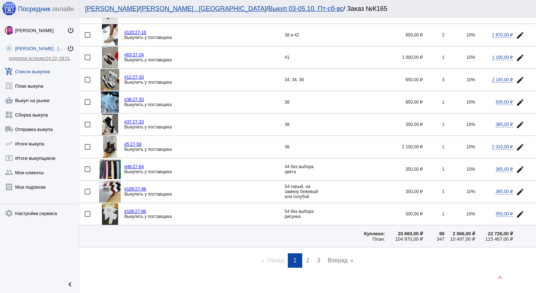  Describe the element at coordinates (9, 71) in the screenshot. I see `mat-icon: add_shopping_cart` at that location.